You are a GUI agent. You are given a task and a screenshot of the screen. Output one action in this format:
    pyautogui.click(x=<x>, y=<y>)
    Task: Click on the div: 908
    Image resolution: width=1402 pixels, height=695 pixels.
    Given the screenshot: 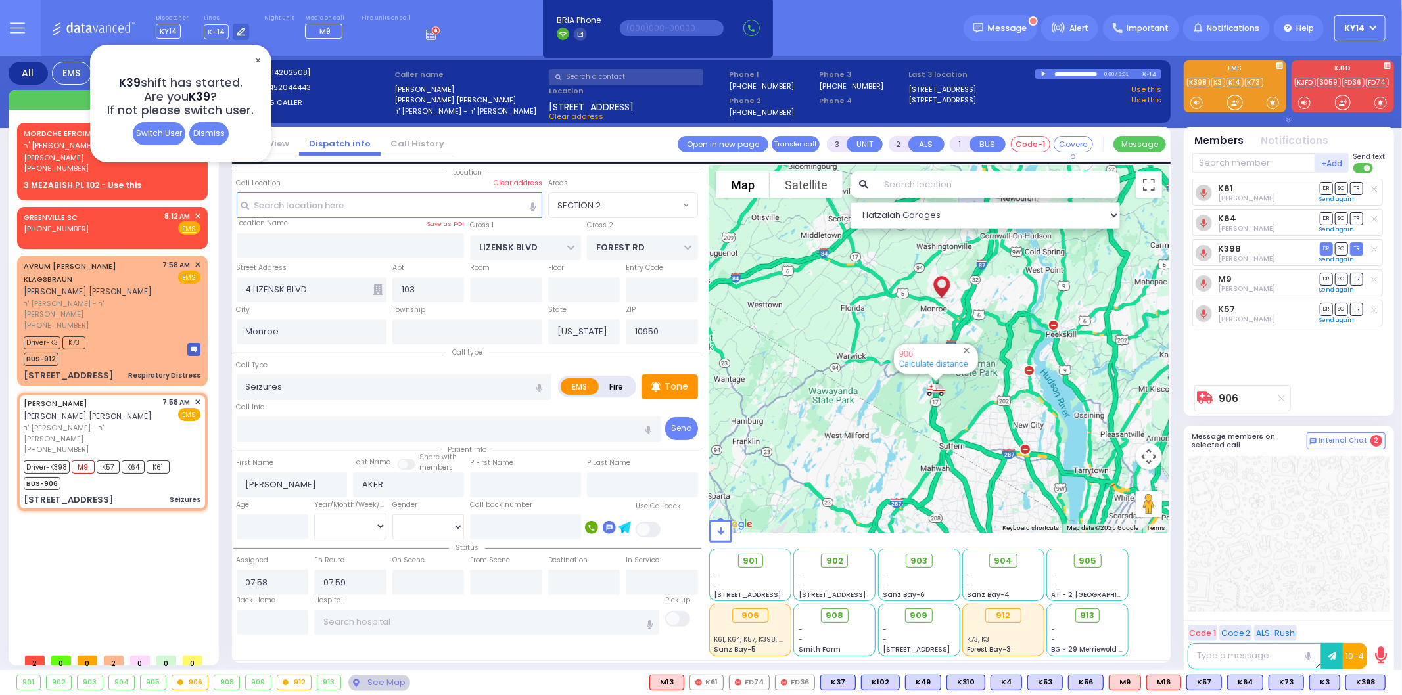 What is the action you would take?
    pyautogui.click(x=227, y=683)
    